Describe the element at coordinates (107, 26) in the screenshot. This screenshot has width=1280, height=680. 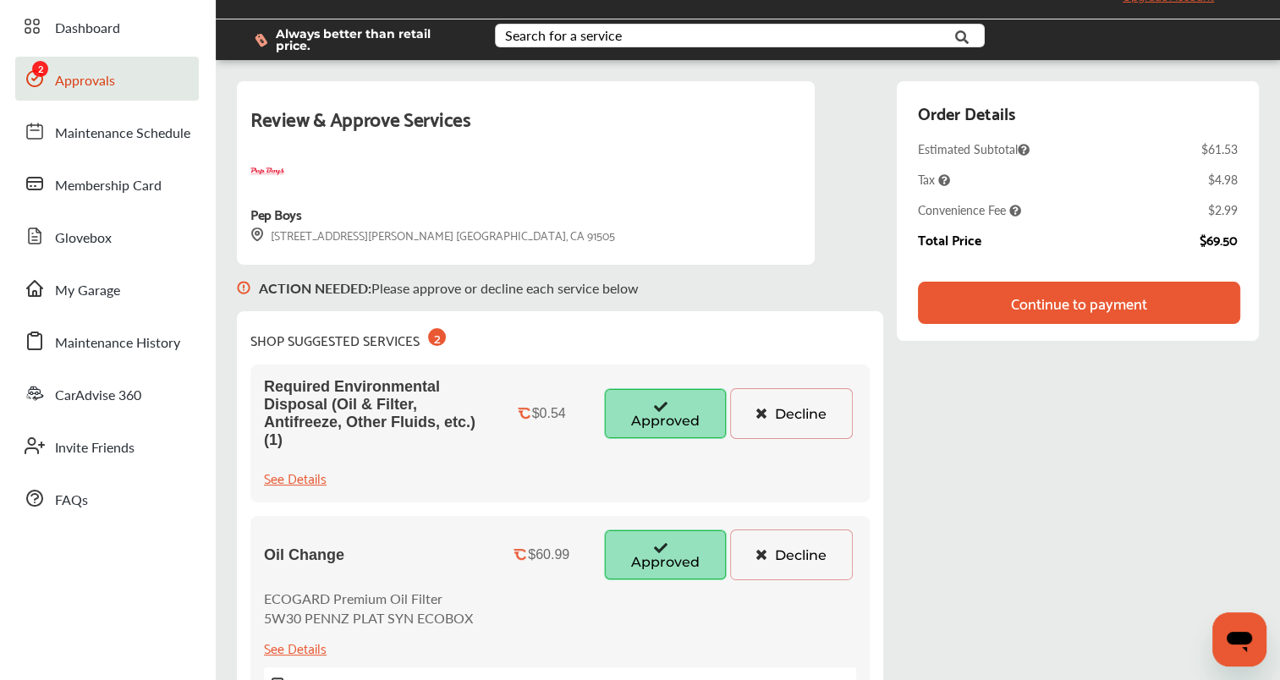
I see `a: Dashboard` at that location.